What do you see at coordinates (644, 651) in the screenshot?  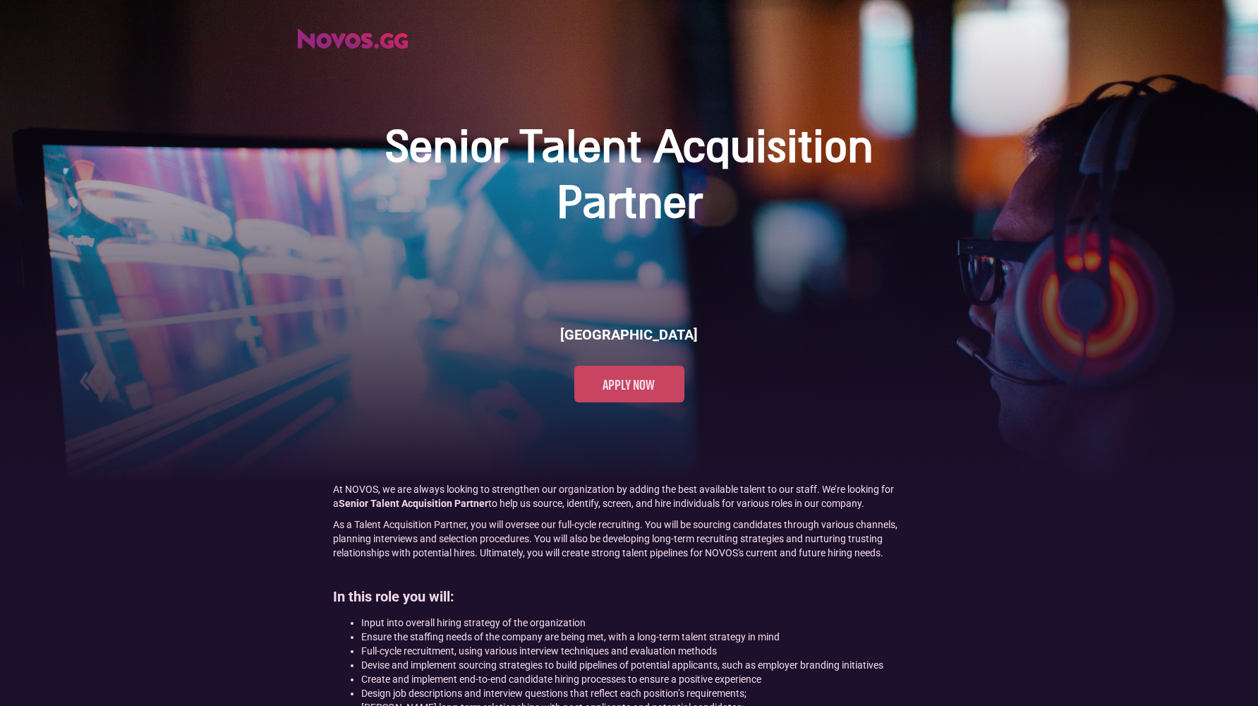 I see `li: Full-cycle recruitment, using various interview techniques and evaluation methods` at bounding box center [644, 651].